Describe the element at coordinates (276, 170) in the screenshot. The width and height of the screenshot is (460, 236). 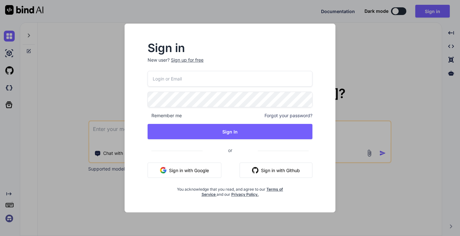
I see `button: Sign in with Github` at that location.